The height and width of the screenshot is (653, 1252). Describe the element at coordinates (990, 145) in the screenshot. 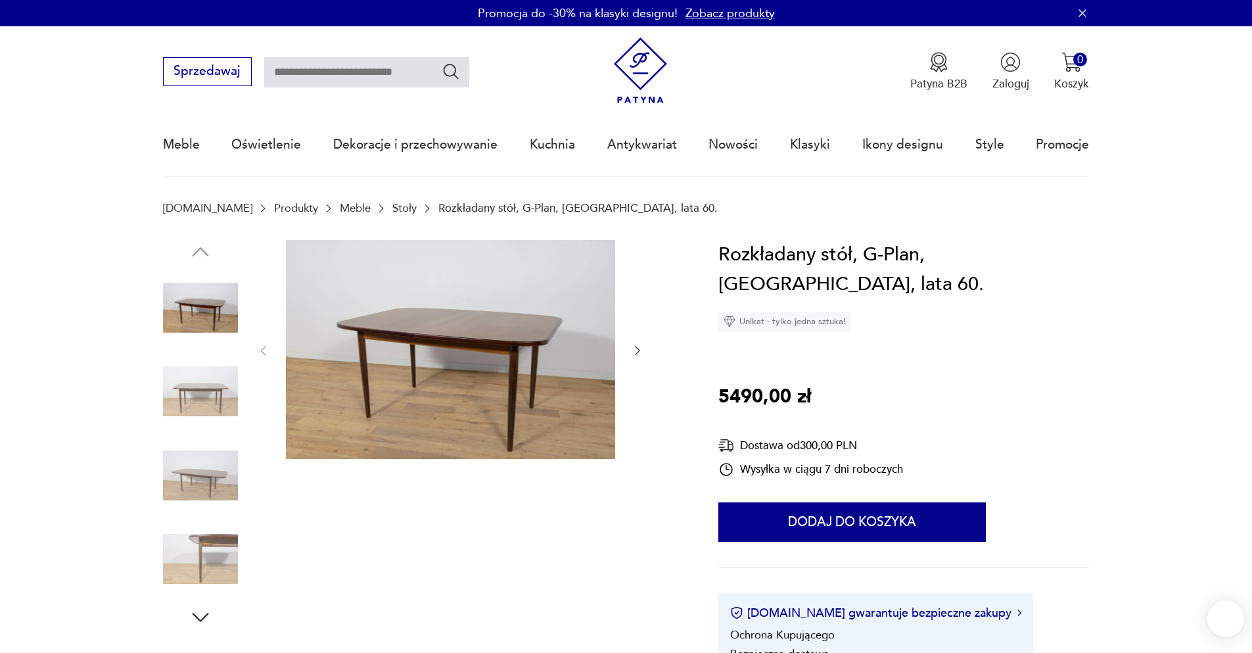

I see `a: Style` at that location.